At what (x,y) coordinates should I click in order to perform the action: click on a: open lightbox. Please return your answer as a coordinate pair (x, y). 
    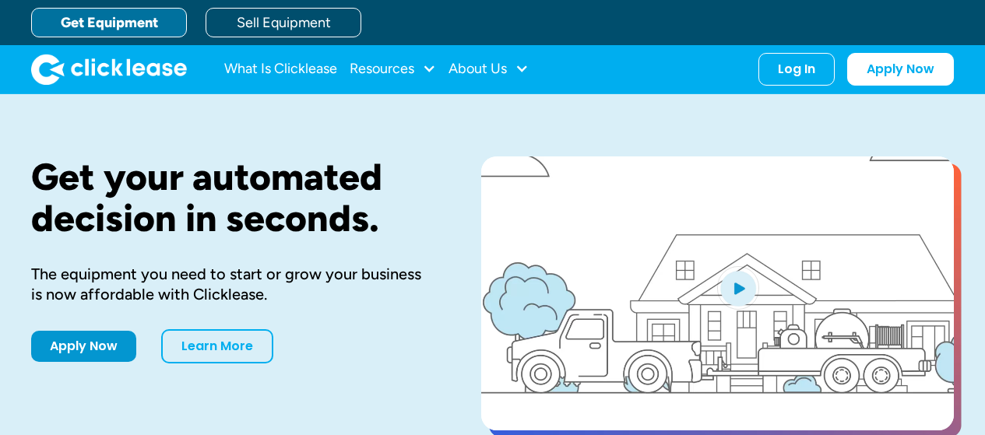
    Looking at the image, I should click on (717, 293).